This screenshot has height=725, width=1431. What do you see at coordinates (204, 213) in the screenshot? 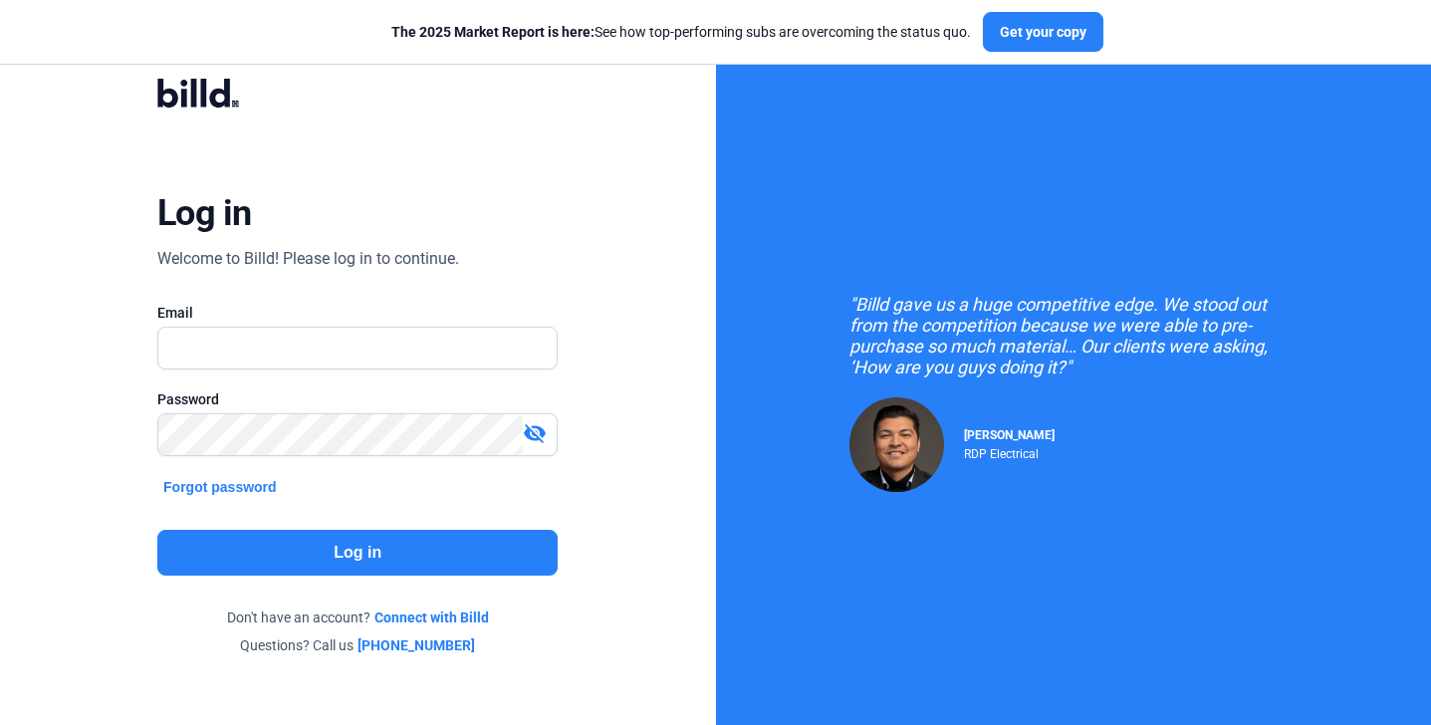
I see `div: Log in` at bounding box center [204, 213].